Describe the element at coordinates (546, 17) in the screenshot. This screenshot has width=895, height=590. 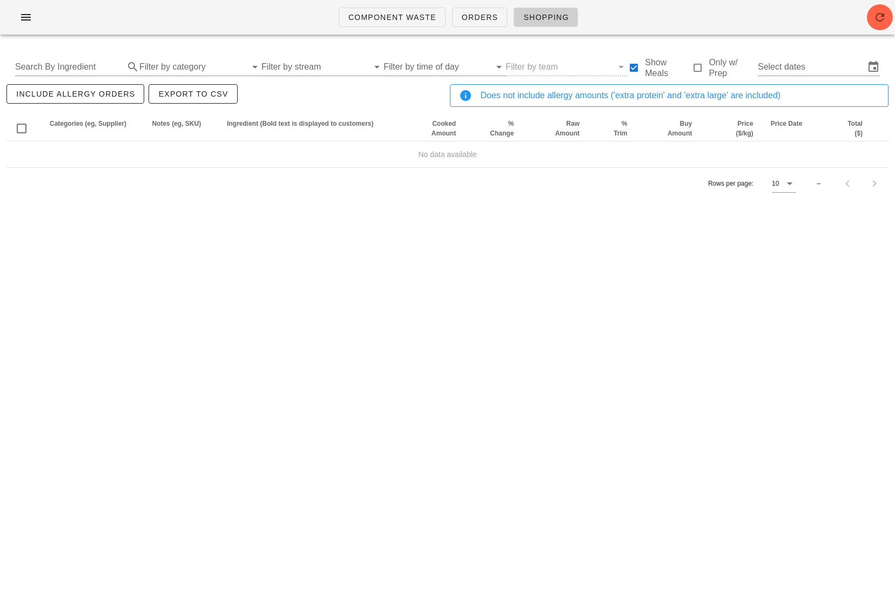
I see `span: Shopping` at that location.